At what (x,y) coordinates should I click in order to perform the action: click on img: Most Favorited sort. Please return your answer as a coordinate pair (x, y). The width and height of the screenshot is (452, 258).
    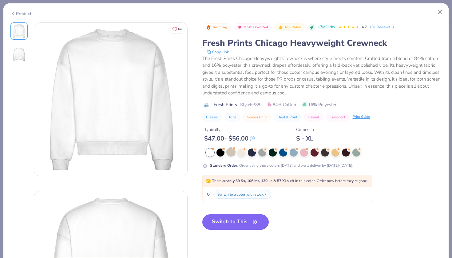
    Looking at the image, I should click on (240, 27).